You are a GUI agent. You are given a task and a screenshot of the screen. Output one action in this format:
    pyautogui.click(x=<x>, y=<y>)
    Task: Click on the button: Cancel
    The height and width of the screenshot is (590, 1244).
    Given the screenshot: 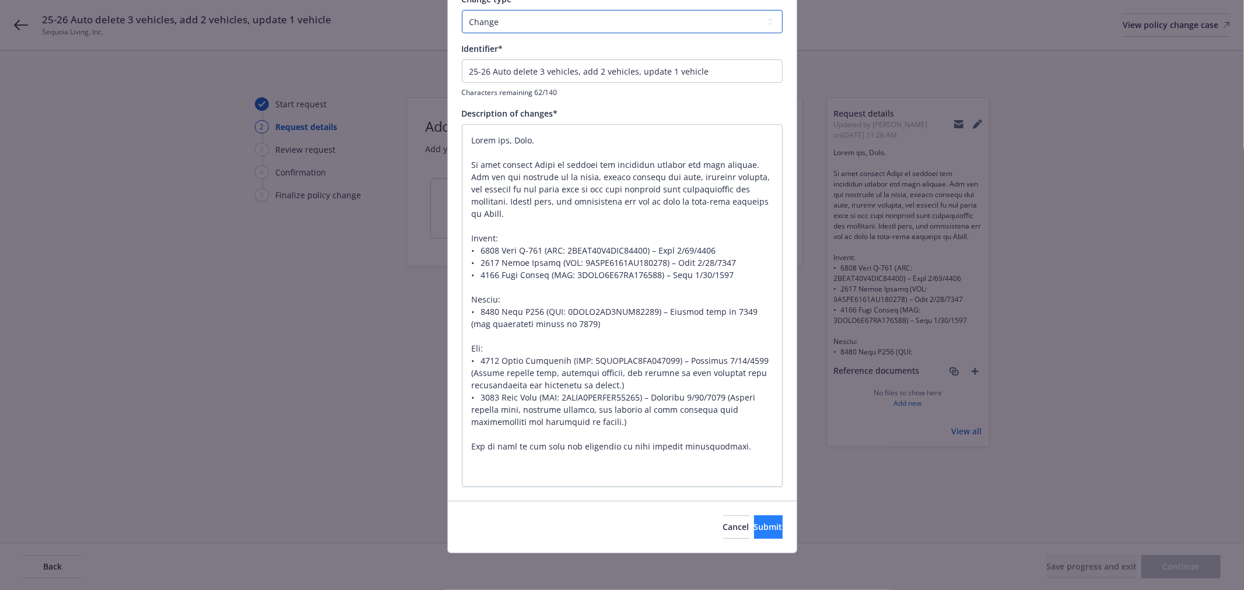 What is the action you would take?
    pyautogui.click(x=736, y=527)
    